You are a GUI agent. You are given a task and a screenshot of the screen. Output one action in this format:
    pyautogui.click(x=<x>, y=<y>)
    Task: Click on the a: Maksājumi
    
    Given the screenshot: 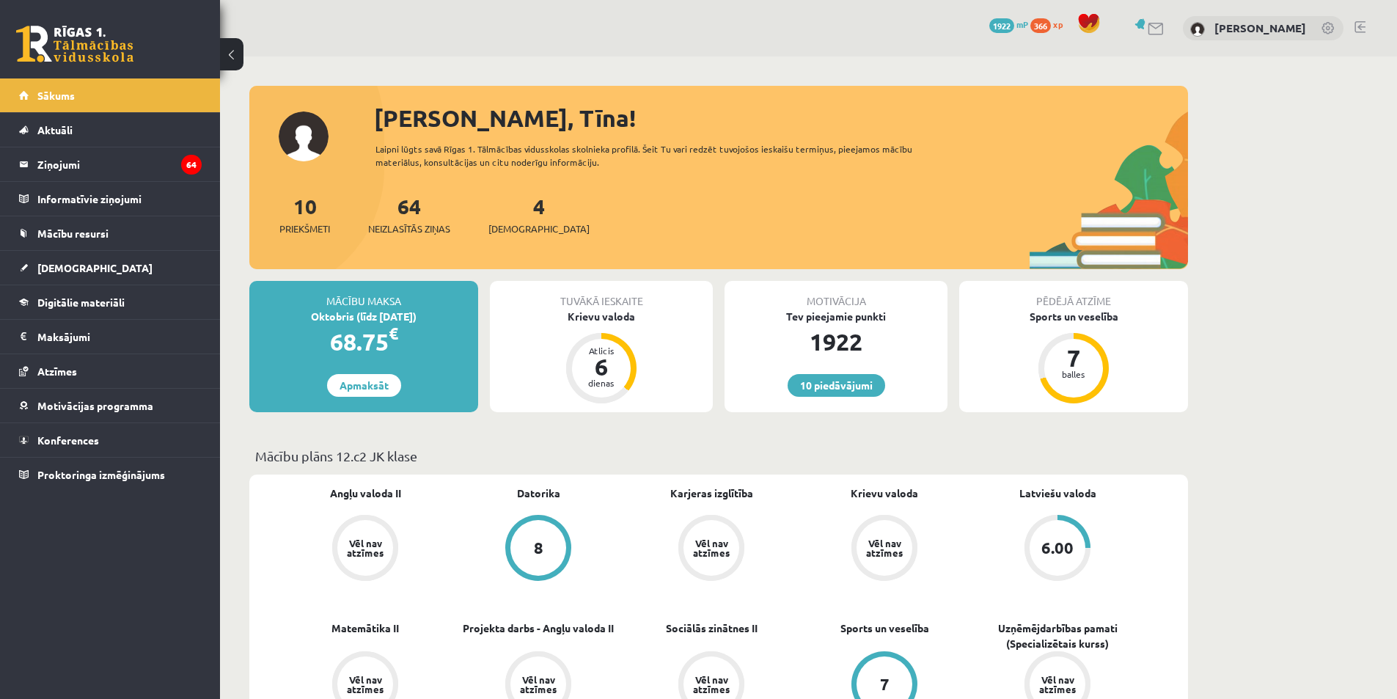 What is the action you would take?
    pyautogui.click(x=110, y=337)
    